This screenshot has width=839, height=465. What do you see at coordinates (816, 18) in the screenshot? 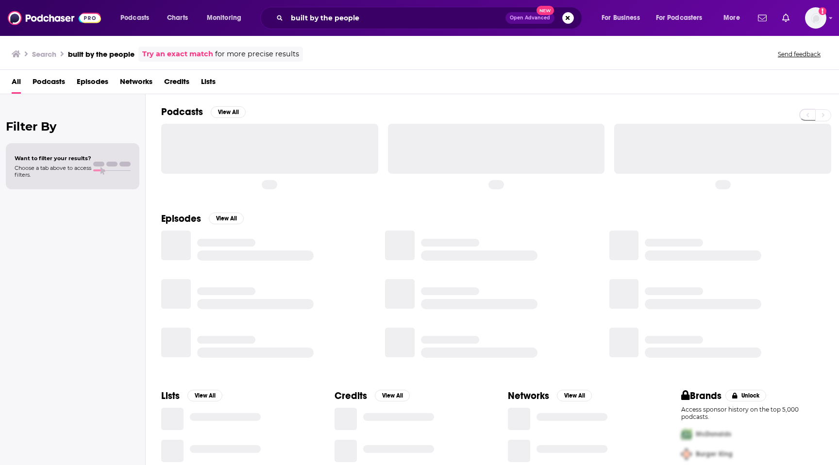
I see `button: Show profile menu` at bounding box center [816, 18].